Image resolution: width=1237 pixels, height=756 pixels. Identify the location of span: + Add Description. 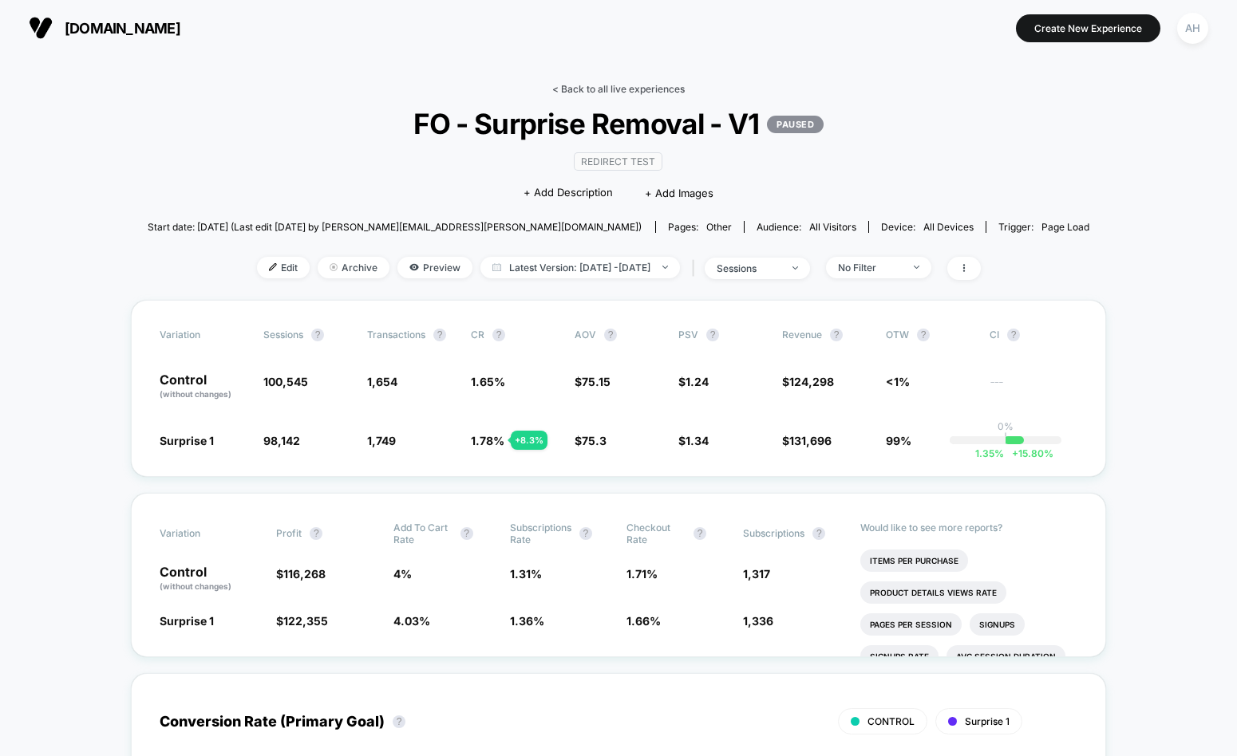
(568, 193).